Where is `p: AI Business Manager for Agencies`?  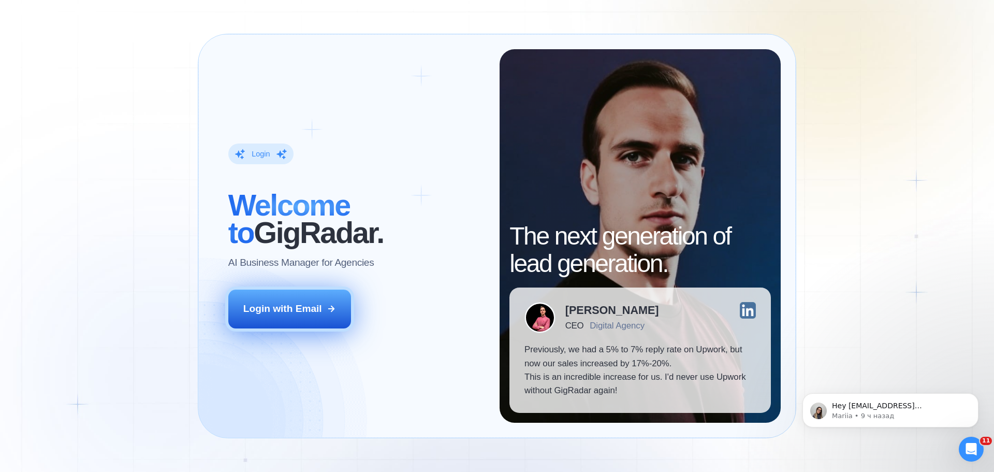 p: AI Business Manager for Agencies is located at coordinates (301, 263).